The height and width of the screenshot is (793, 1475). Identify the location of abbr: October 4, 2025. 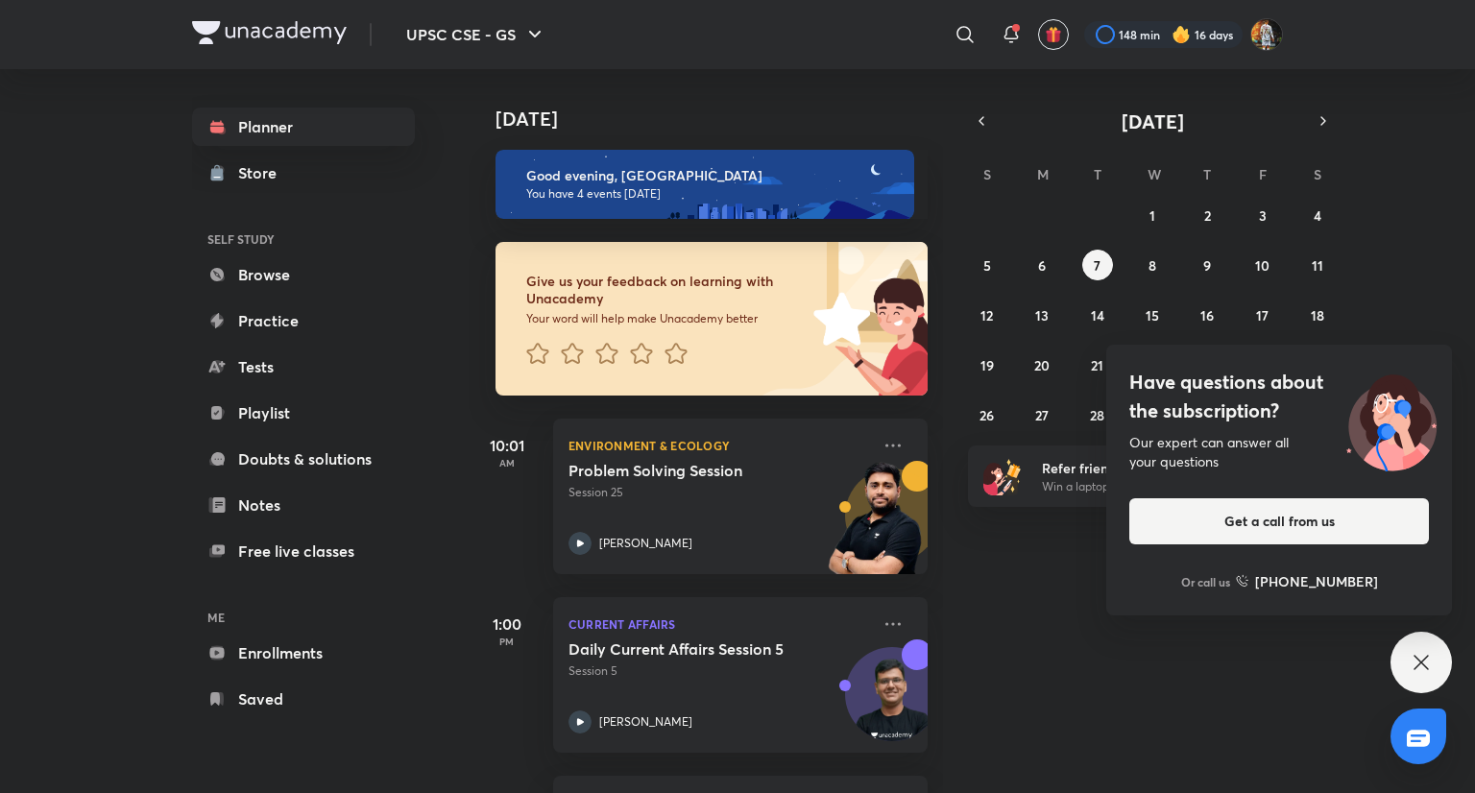
(1317, 215).